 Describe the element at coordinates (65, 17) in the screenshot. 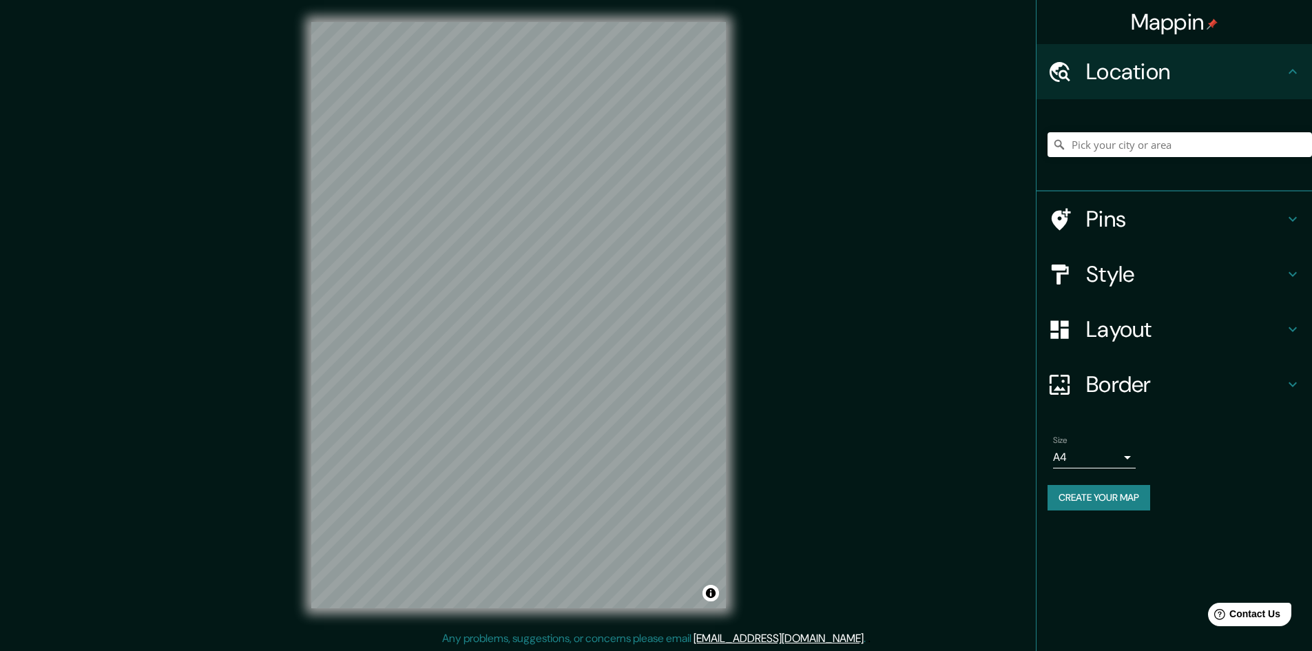

I see `span: Contact Us` at that location.